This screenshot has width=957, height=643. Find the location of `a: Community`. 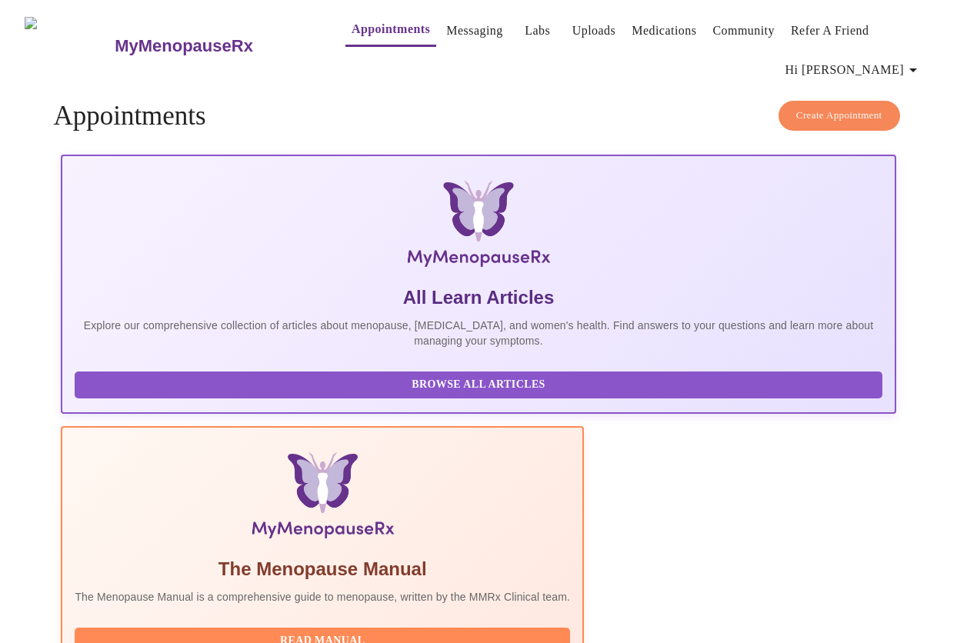

a: Community is located at coordinates (743, 31).